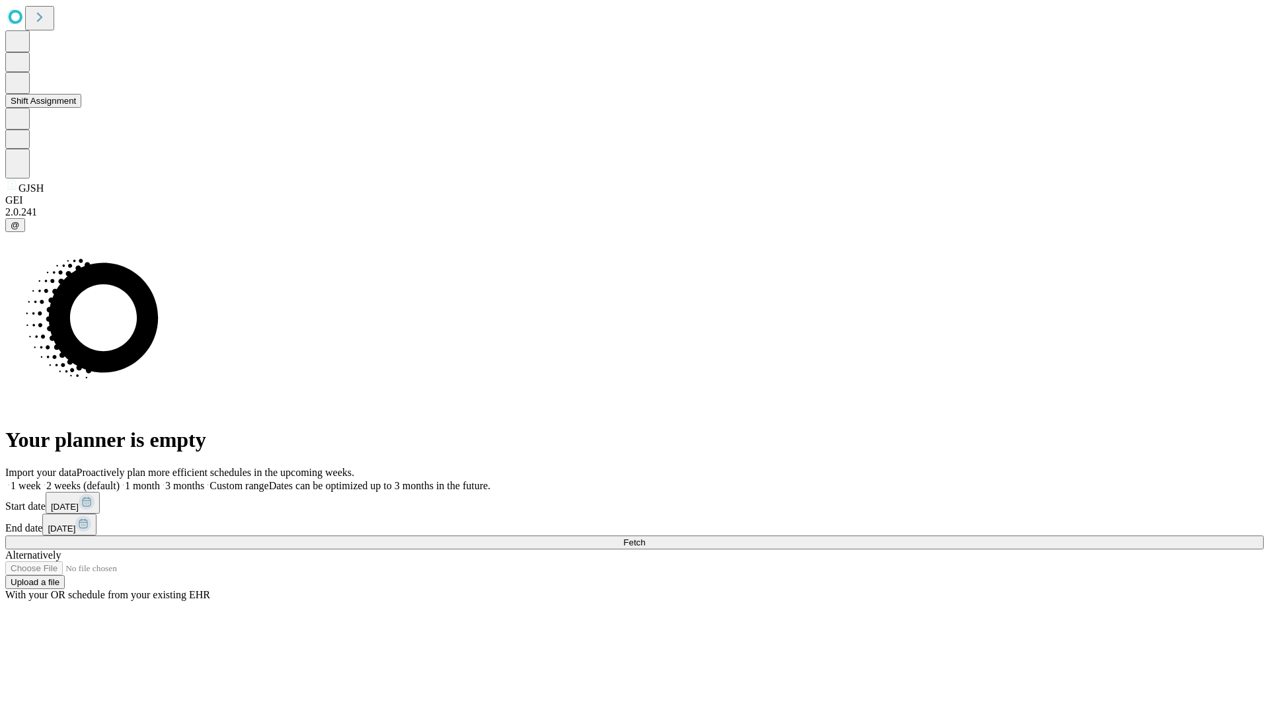 This screenshot has width=1269, height=714. Describe the element at coordinates (379, 485) in the screenshot. I see `span: Dates can be optimized up to 3 months in the future.` at that location.